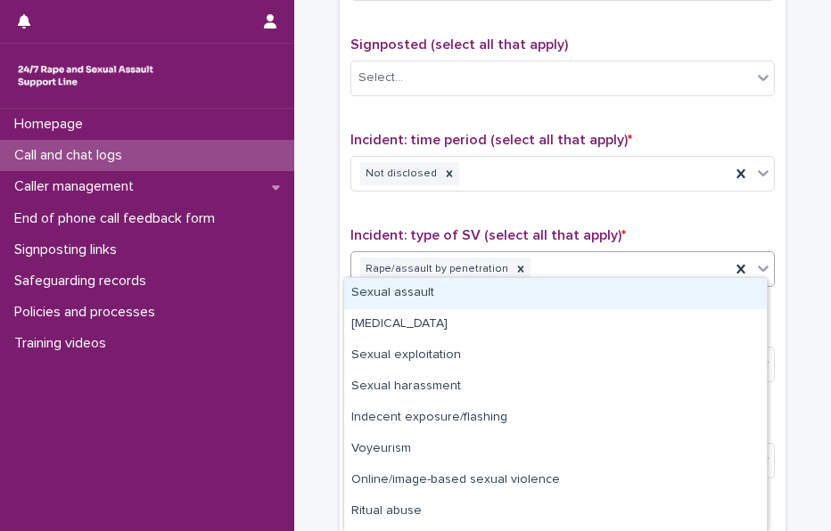 This screenshot has height=531, width=831. What do you see at coordinates (555, 293) in the screenshot?
I see `div: Sexual assault` at bounding box center [555, 293].